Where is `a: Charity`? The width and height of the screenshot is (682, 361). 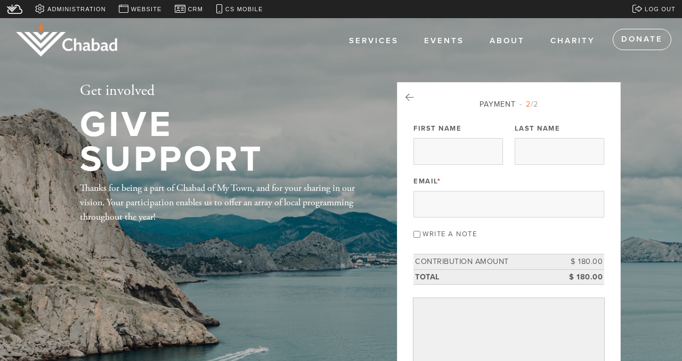
a: Charity is located at coordinates (573, 41).